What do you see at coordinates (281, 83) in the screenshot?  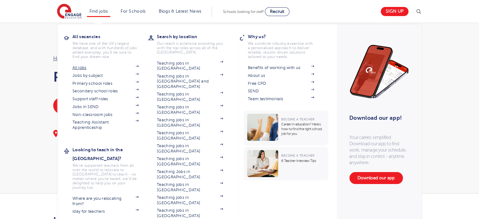 I see `a: Free CPD` at bounding box center [281, 83].